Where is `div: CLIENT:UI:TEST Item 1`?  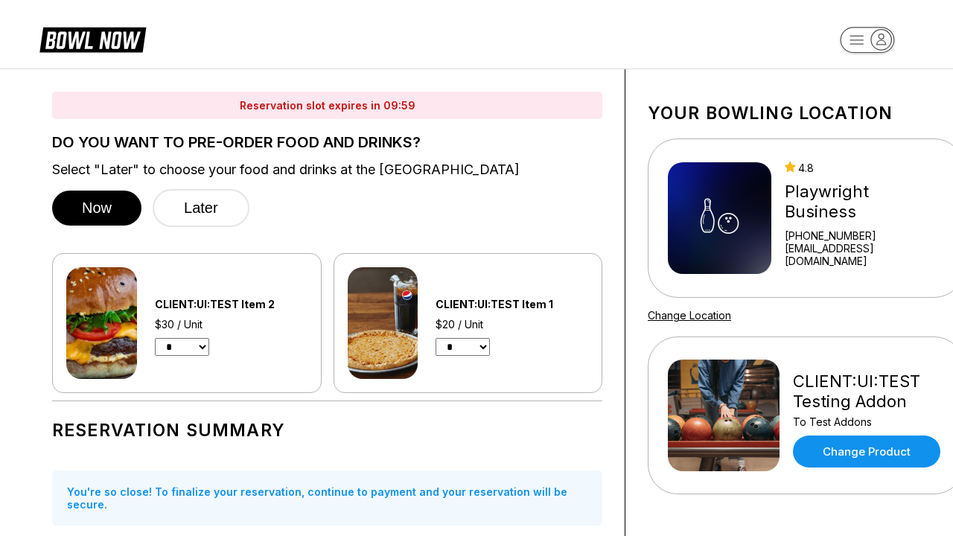 div: CLIENT:UI:TEST Item 1 is located at coordinates (511, 304).